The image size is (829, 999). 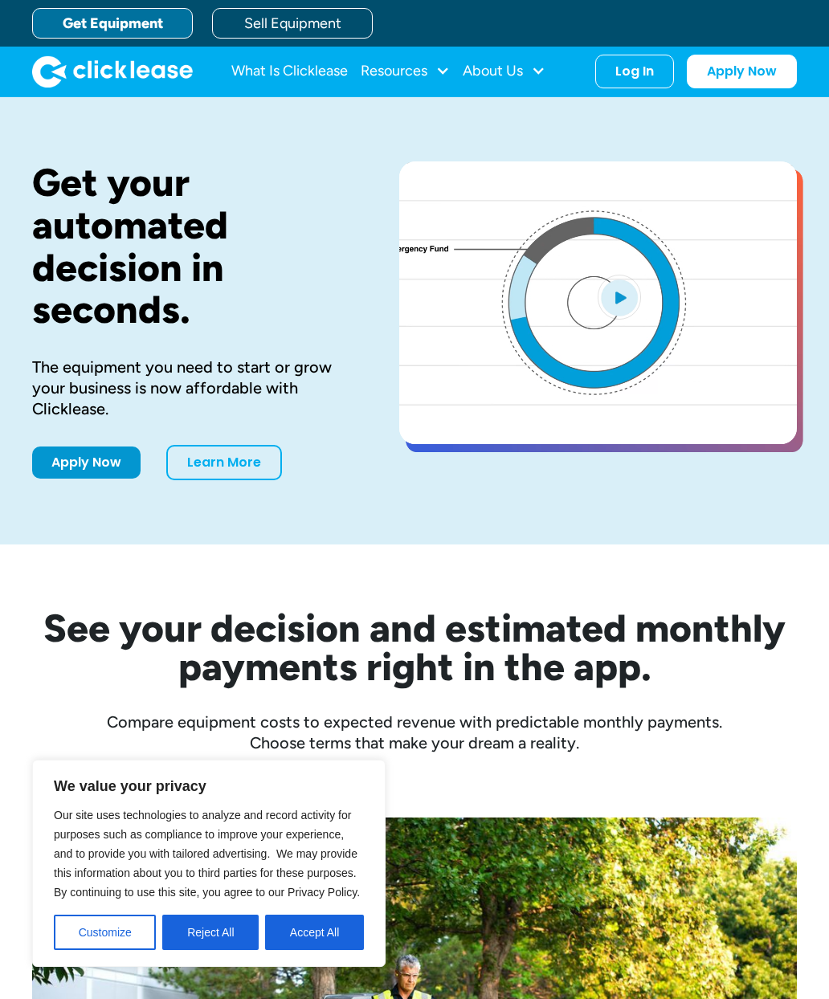 I want to click on div: We value your privacy, so click(x=209, y=863).